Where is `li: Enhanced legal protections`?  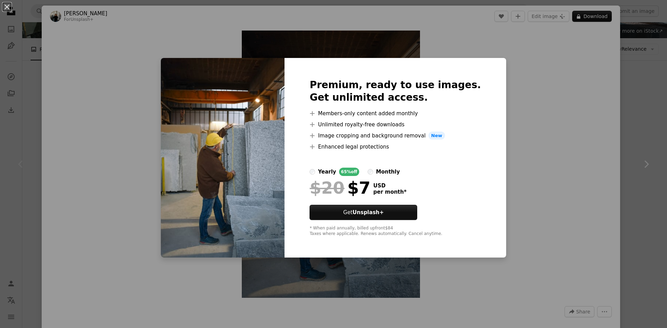 li: Enhanced legal protections is located at coordinates (395, 147).